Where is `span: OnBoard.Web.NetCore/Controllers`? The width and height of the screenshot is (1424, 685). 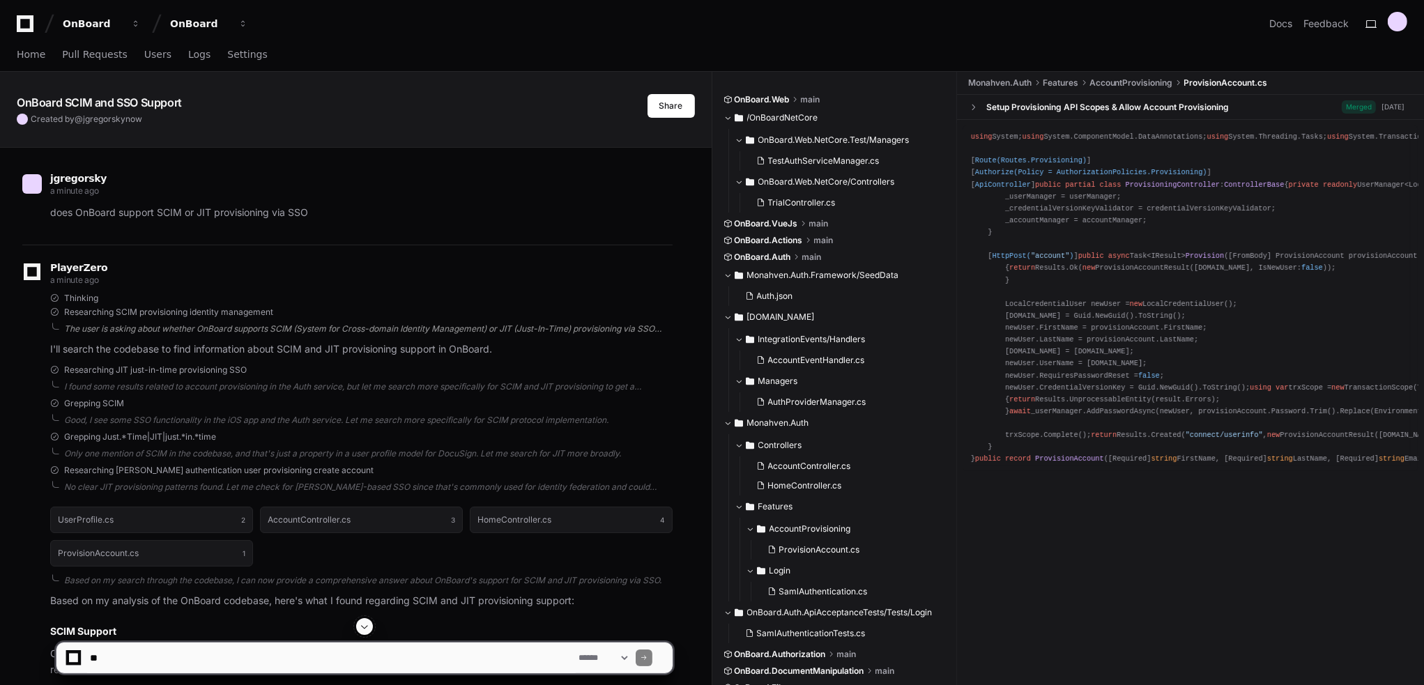 span: OnBoard.Web.NetCore/Controllers is located at coordinates (827, 182).